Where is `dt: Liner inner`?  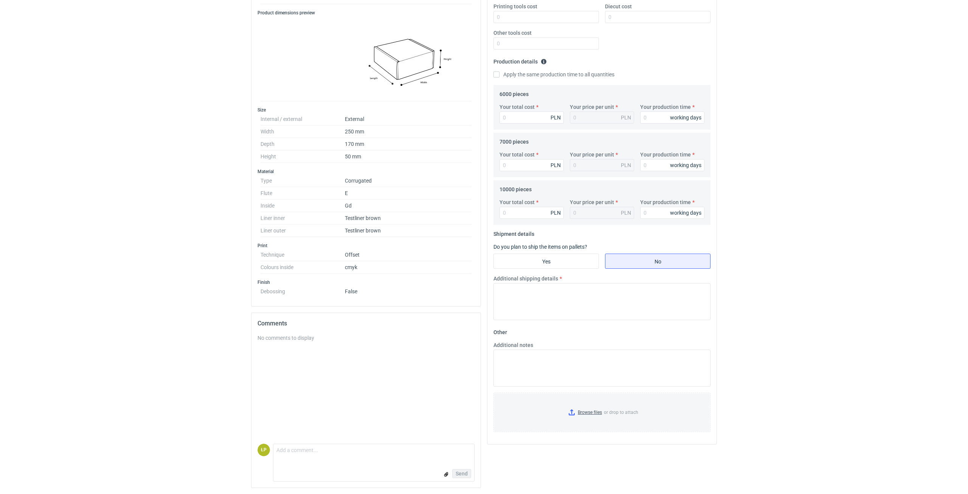
dt: Liner inner is located at coordinates (303, 218).